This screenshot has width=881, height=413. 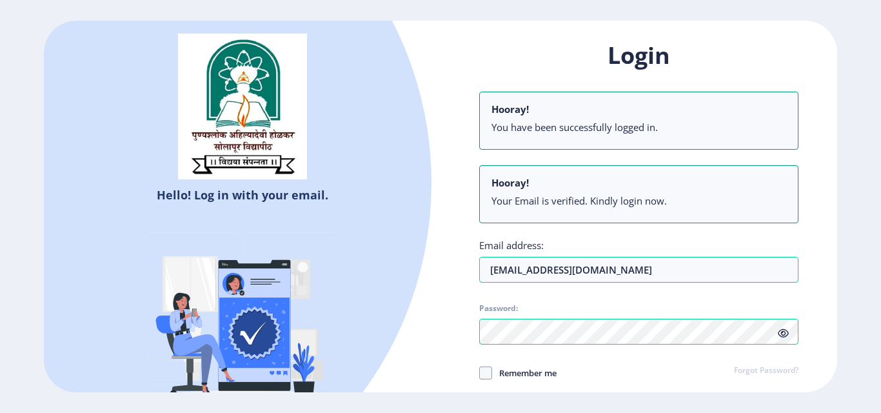 I want to click on img: sulogo.png, so click(x=242, y=106).